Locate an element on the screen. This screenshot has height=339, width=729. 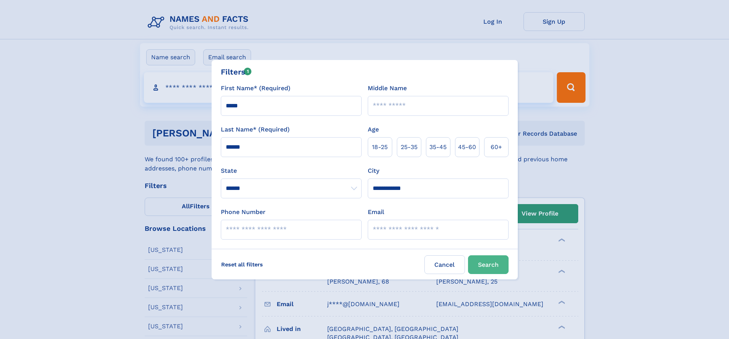
span: 35‑45 is located at coordinates (437, 147).